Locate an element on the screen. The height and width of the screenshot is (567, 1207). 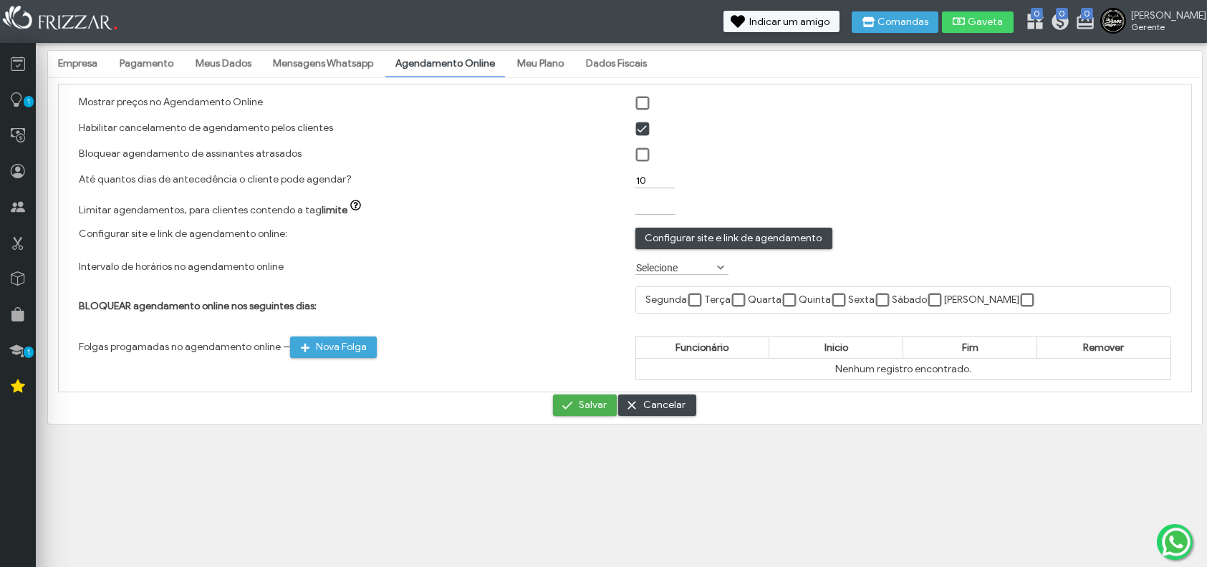
label: Mostrar preços no Agendamento Online is located at coordinates (170, 102).